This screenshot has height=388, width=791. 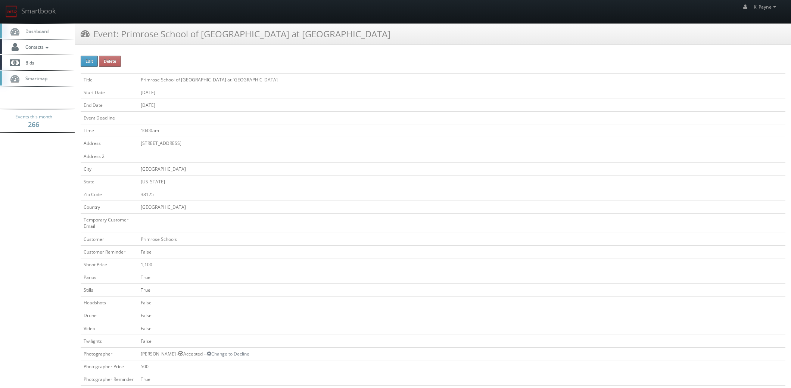 I want to click on td: Address 2, so click(x=109, y=156).